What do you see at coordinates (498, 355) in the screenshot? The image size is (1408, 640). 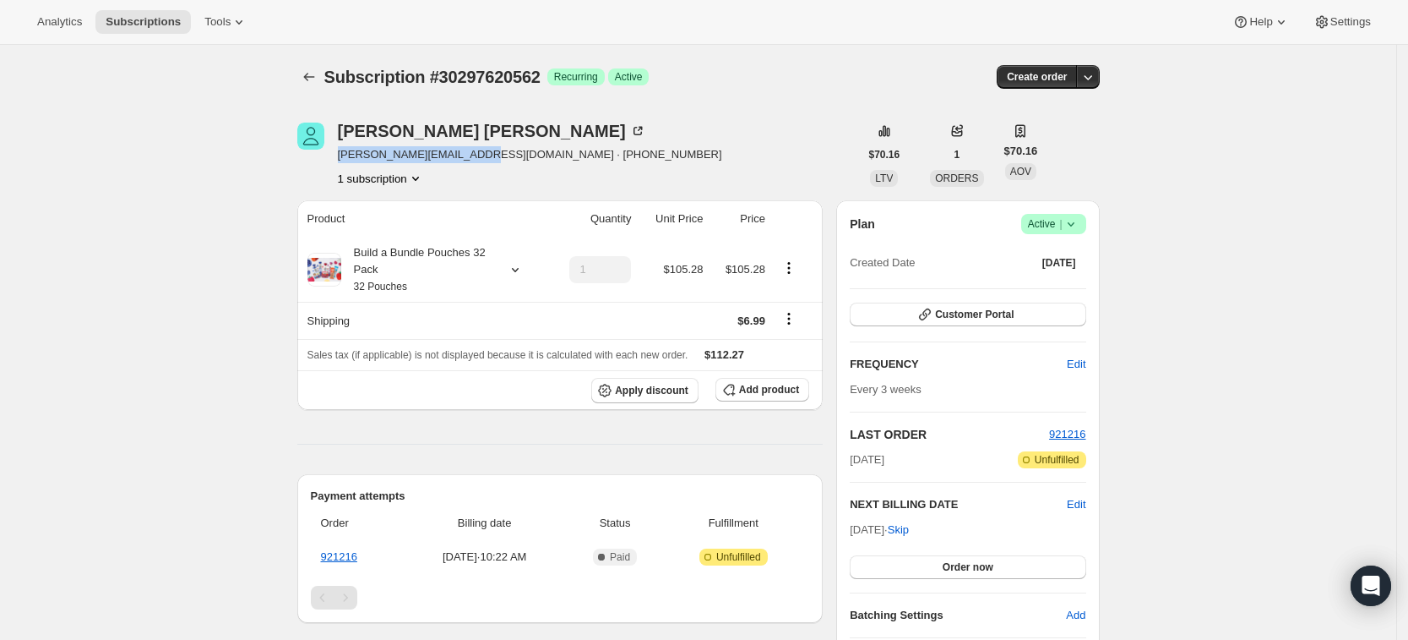 I see `span: Sales tax (if applicable) is not displayed because it is calculated with each new order.` at bounding box center [498, 355].